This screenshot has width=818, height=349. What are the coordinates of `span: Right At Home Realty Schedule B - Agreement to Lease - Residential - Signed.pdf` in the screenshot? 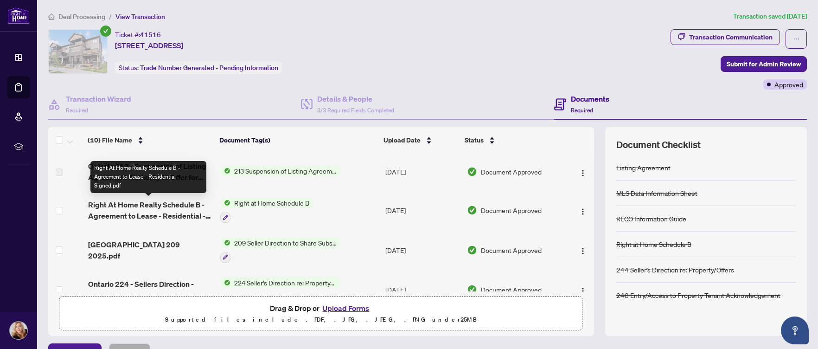 It's located at (150, 210).